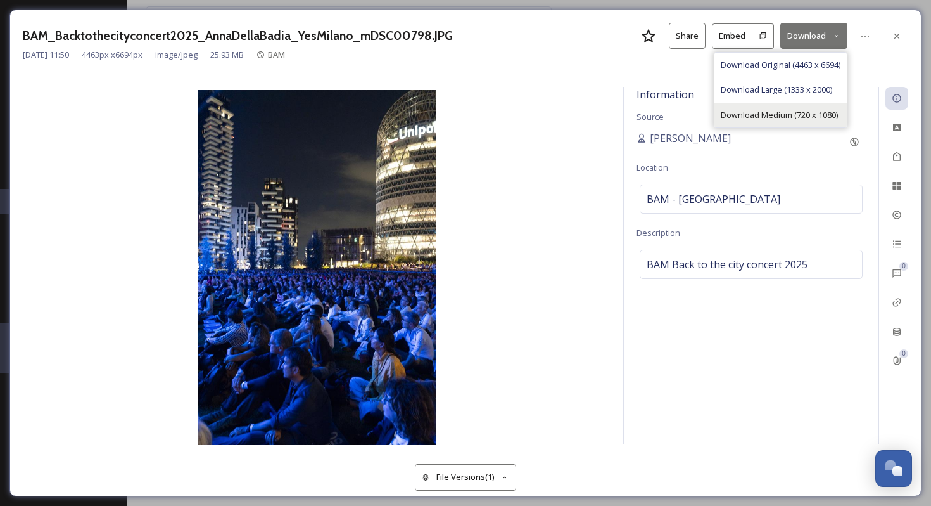 This screenshot has height=506, width=931. Describe the element at coordinates (238, 35) in the screenshot. I see `h3: BAM_Backtothecityconcert2025_AnnaDellaBadia_YesMilano_mDSC00798.JPG` at that location.